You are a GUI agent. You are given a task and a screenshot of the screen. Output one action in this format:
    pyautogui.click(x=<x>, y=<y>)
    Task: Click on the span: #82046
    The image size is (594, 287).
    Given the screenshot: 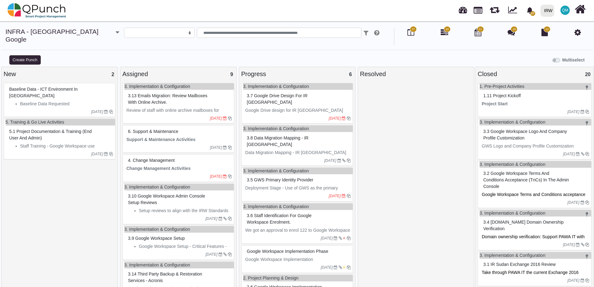 What is the action you would take?
    pyautogui.click(x=151, y=160)
    